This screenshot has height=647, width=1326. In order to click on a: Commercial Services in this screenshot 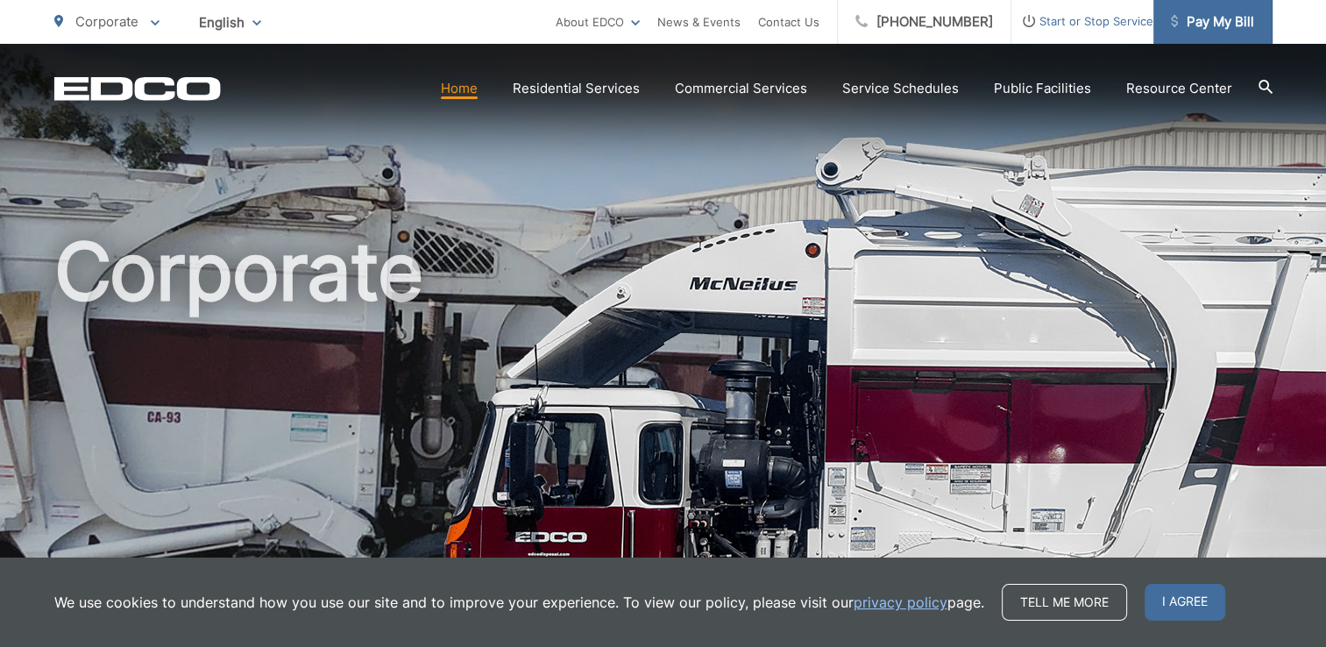, I will do `click(740, 89)`.